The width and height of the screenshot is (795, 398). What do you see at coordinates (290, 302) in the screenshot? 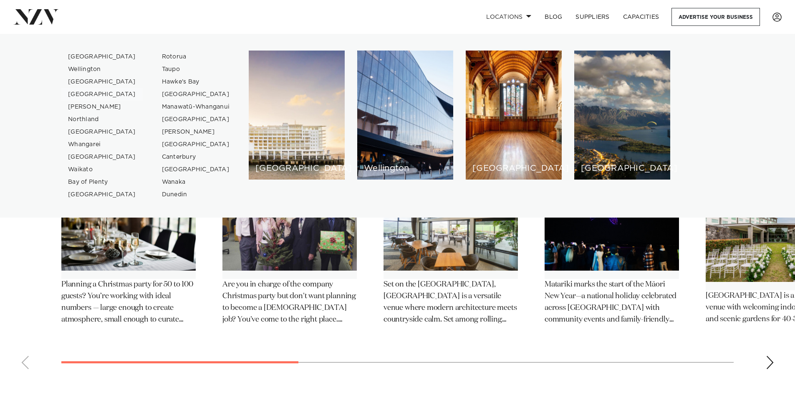
I see `p: Are you in charge of the company Christmas party but don't want planning to become a [DEMOGRAPHIC...` at bounding box center [290, 302].